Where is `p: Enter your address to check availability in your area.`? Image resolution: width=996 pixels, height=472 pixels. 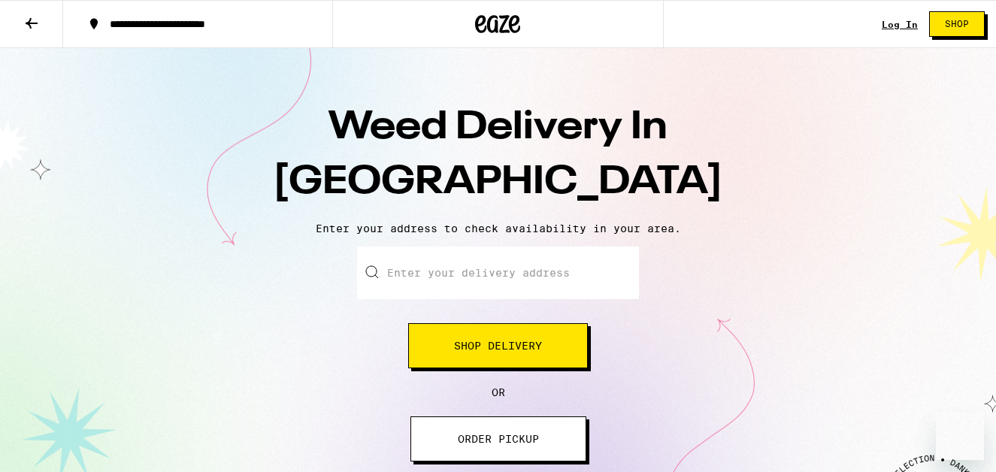 p: Enter your address to check availability in your area. is located at coordinates (498, 229).